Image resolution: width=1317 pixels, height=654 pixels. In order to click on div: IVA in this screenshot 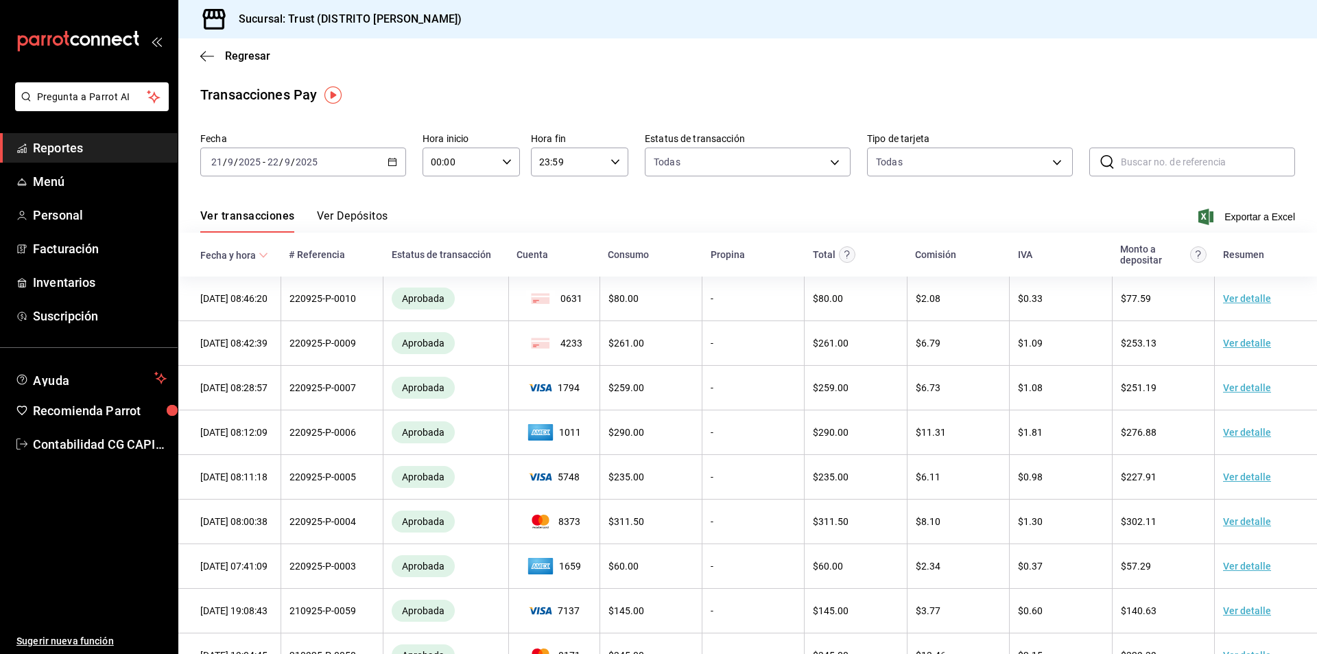, I will do `click(1025, 255)`.